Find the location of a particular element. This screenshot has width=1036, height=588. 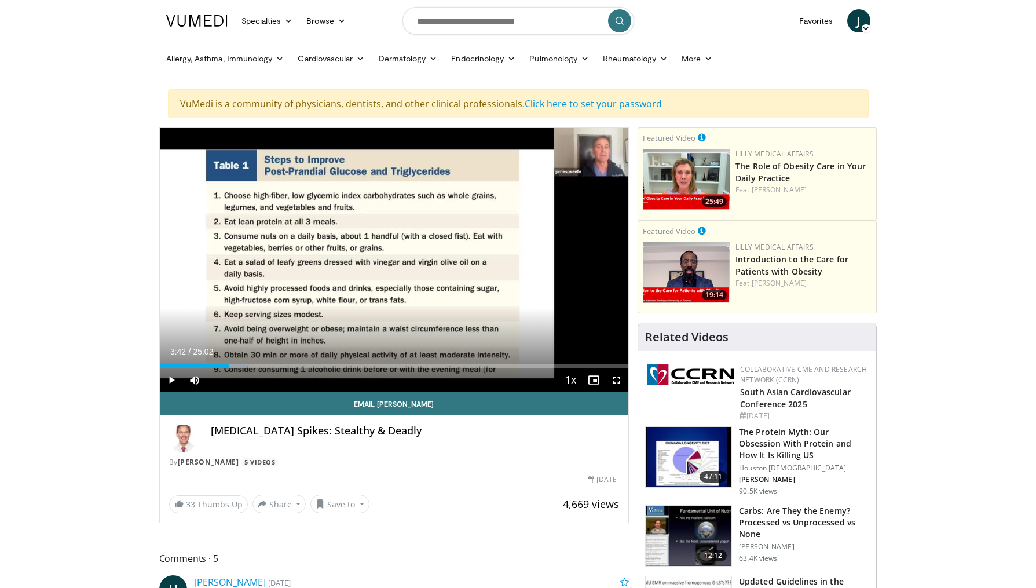

img: Avatar is located at coordinates (183, 438).